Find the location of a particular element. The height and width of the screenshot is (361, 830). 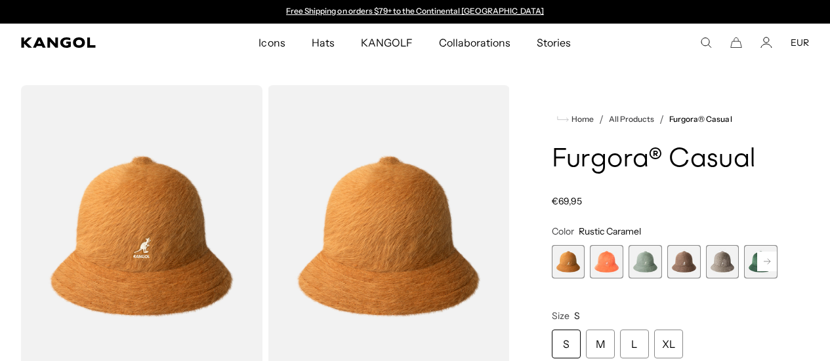

span: Rustic Caramel is located at coordinates (609, 231).